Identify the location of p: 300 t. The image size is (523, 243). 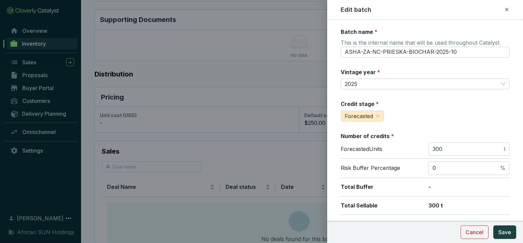
(469, 205).